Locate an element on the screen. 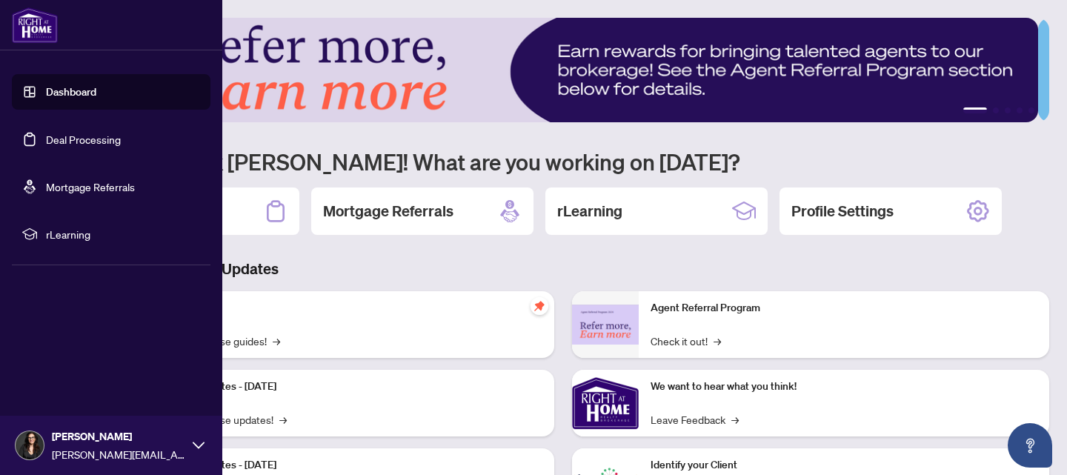 The height and width of the screenshot is (475, 1067). span: rLearning is located at coordinates (123, 234).